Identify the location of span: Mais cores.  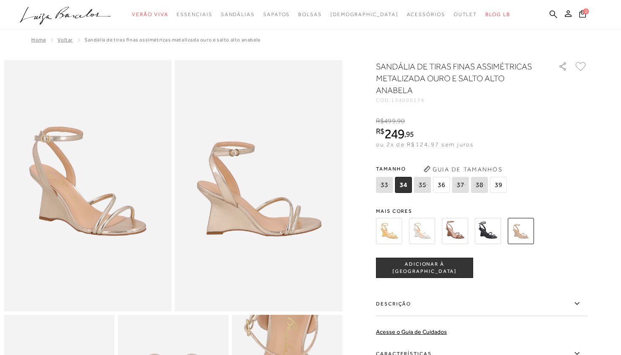
(482, 211).